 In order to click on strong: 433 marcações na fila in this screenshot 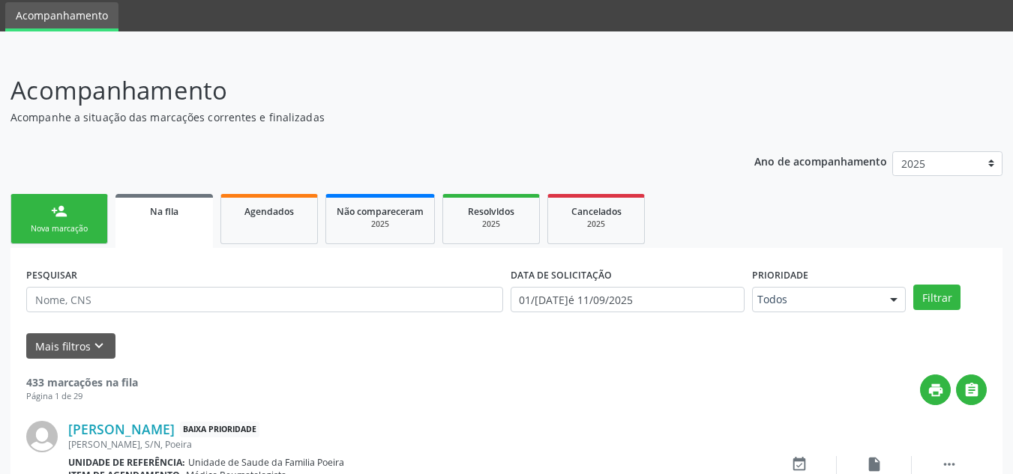, I will do `click(82, 382)`.